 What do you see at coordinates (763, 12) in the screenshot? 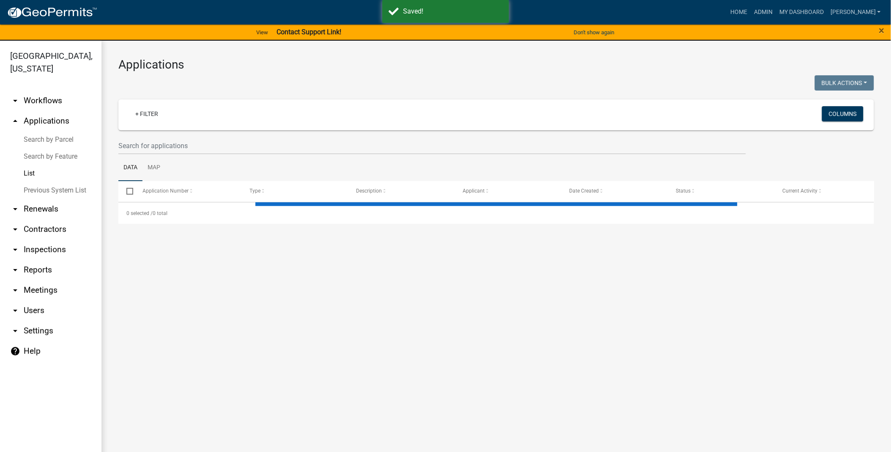
I see `a: Admin` at bounding box center [763, 12].